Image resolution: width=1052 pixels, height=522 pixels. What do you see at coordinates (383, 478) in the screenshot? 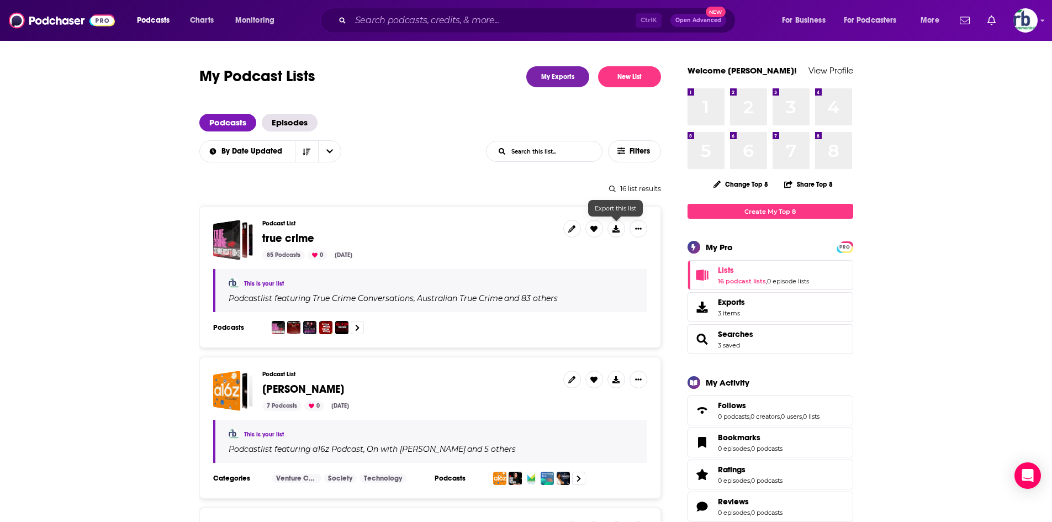
I see `a: Technology` at bounding box center [383, 478].